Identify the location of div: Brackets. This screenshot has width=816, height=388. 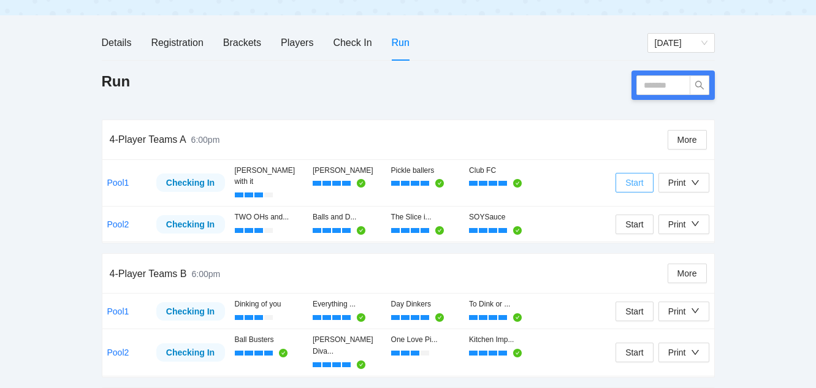
(242, 42).